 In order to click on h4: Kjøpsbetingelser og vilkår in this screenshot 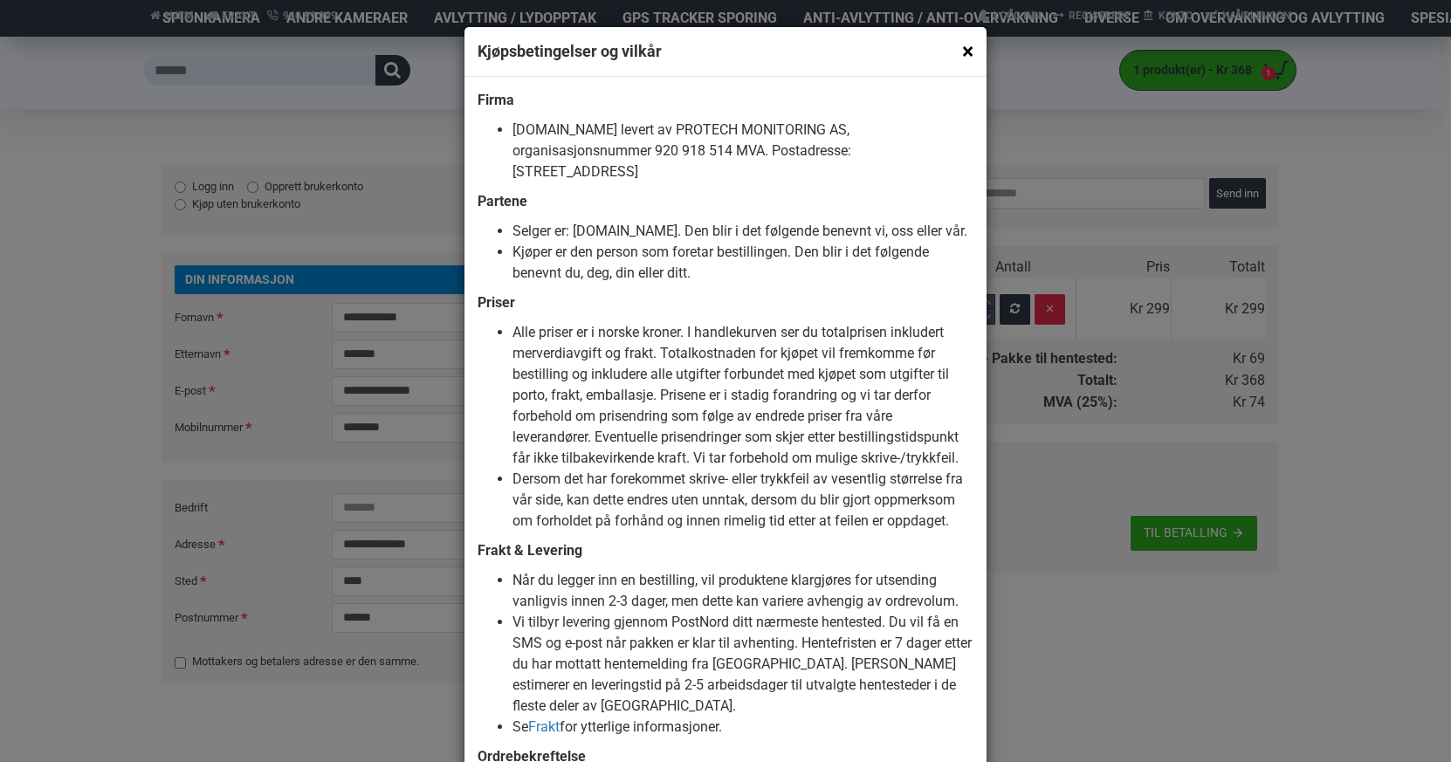, I will do `click(726, 52)`.